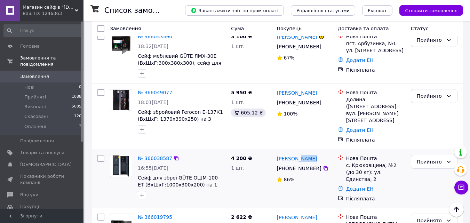 The image size is (470, 223). Describe the element at coordinates (35, 127) in the screenshot. I see `span: Оплачені` at that location.